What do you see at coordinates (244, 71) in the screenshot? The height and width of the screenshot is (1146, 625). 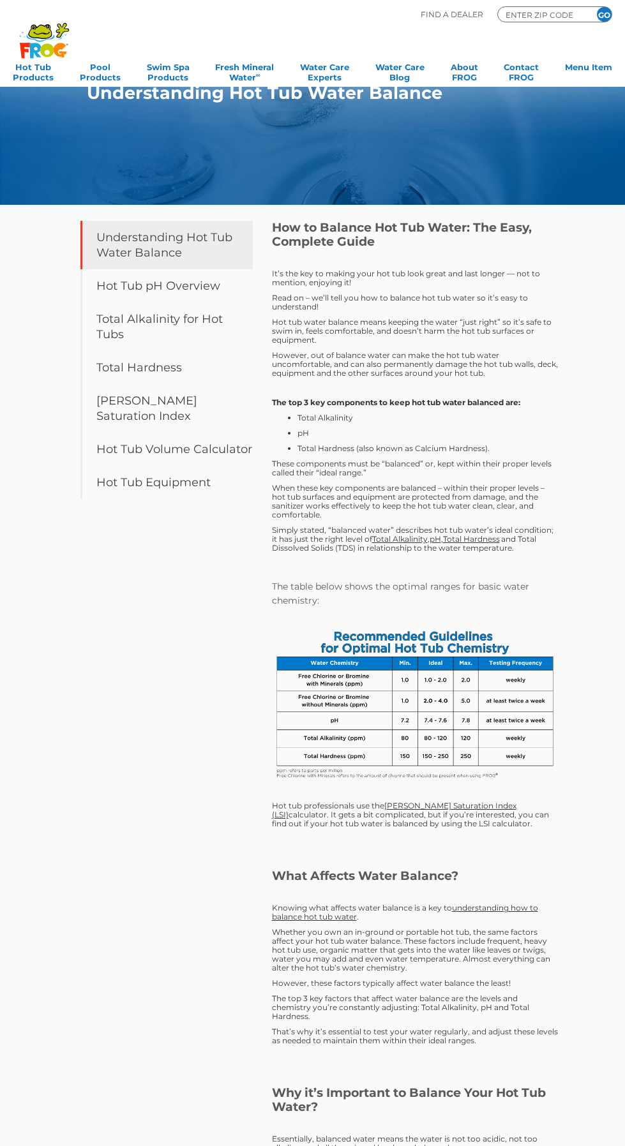 I see `a: Fresh MineralWater∞` at bounding box center [244, 71].